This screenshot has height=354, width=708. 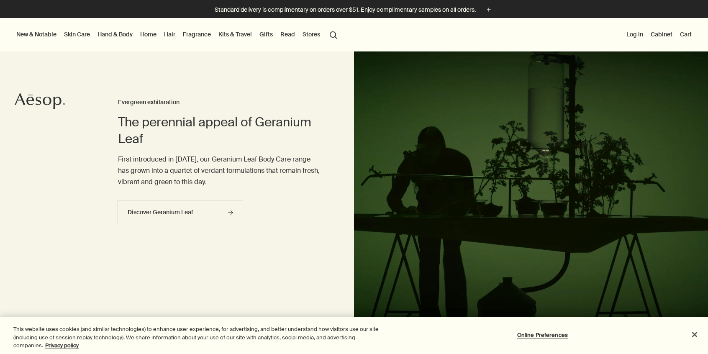 What do you see at coordinates (115, 34) in the screenshot?
I see `a: Hand & Body` at bounding box center [115, 34].